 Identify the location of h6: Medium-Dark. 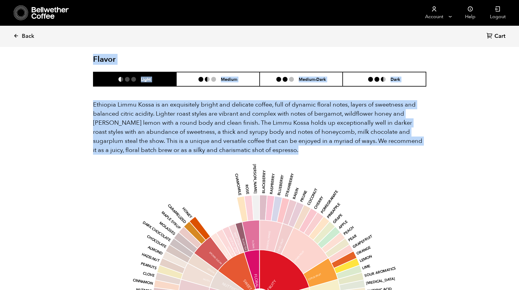
(312, 79).